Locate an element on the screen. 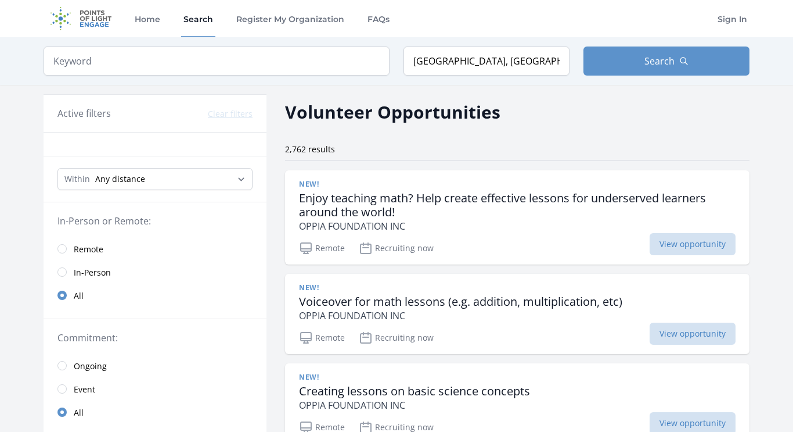  button: Clear filters is located at coordinates (230, 114).